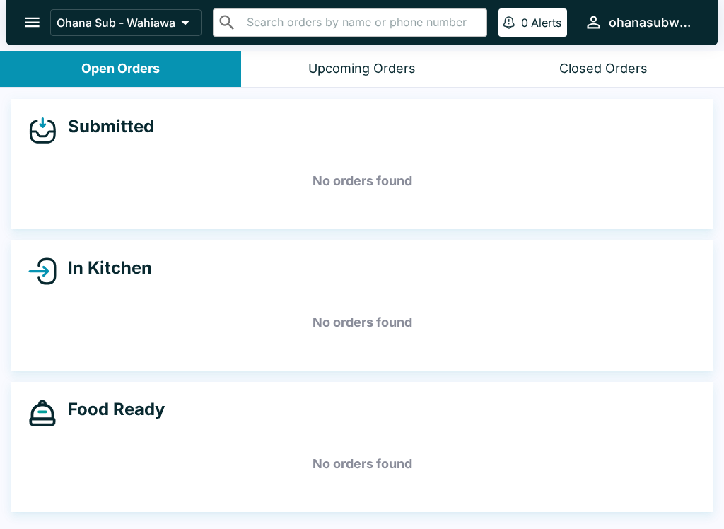 This screenshot has width=724, height=529. What do you see at coordinates (362, 69) in the screenshot?
I see `div: Upcoming Orders` at bounding box center [362, 69].